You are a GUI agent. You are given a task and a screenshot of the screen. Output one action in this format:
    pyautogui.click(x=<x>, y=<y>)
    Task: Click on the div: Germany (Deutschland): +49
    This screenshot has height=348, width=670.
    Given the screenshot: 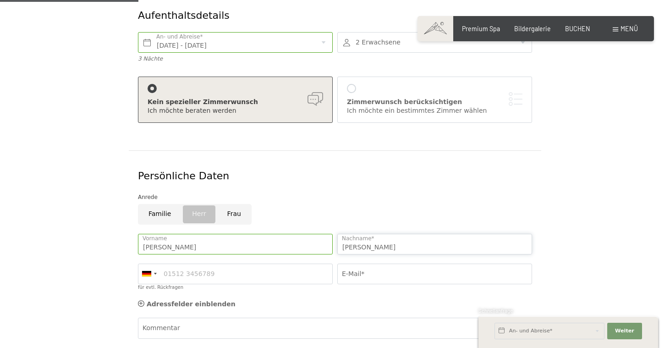 What is the action you would take?
    pyautogui.click(x=149, y=274)
    